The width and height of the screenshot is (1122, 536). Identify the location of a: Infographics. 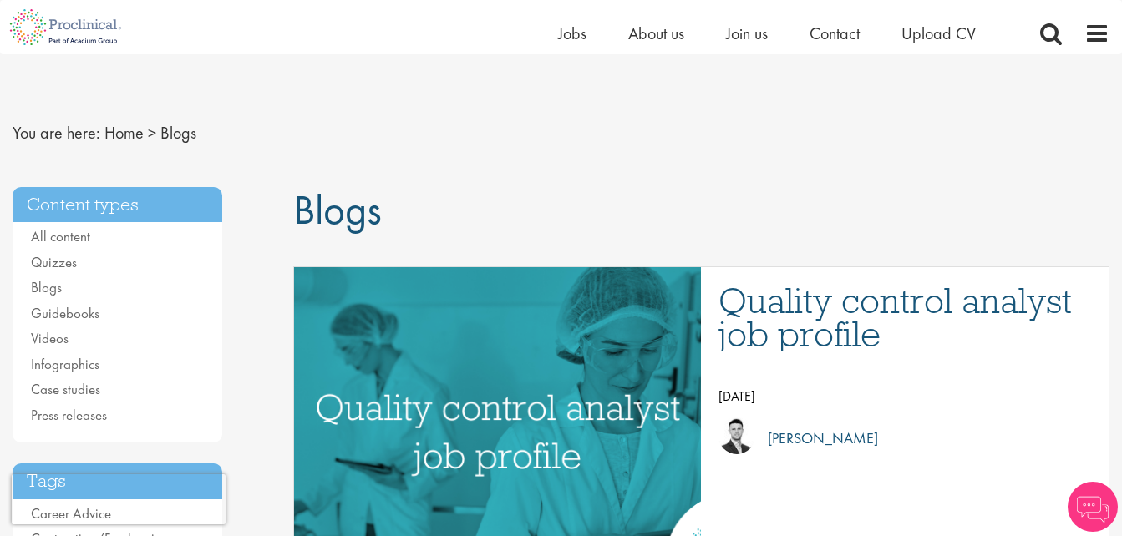
(65, 364).